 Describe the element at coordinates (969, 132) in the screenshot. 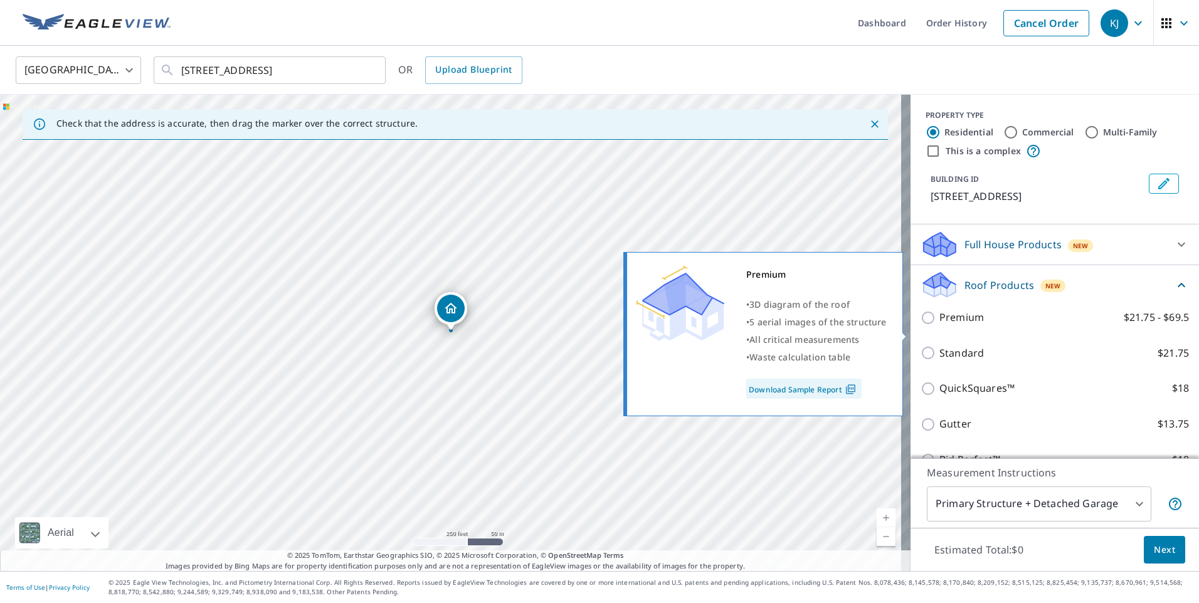

I see `label: Residential` at that location.